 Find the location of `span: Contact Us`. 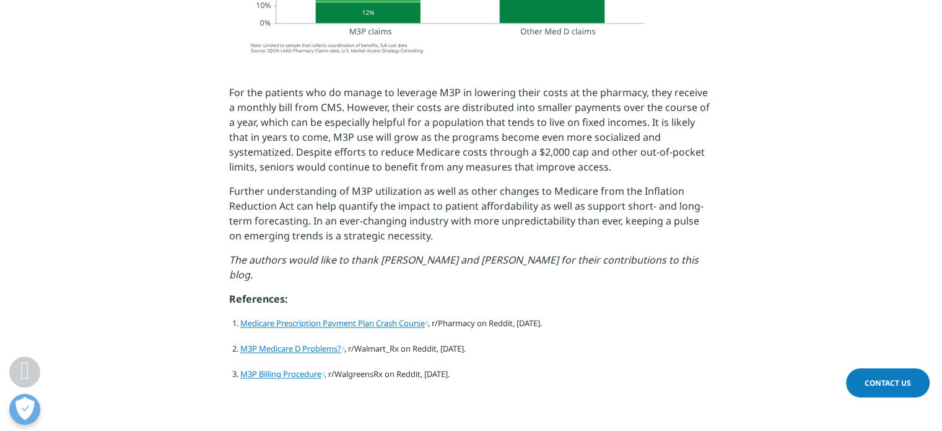

span: Contact Us is located at coordinates (888, 382).